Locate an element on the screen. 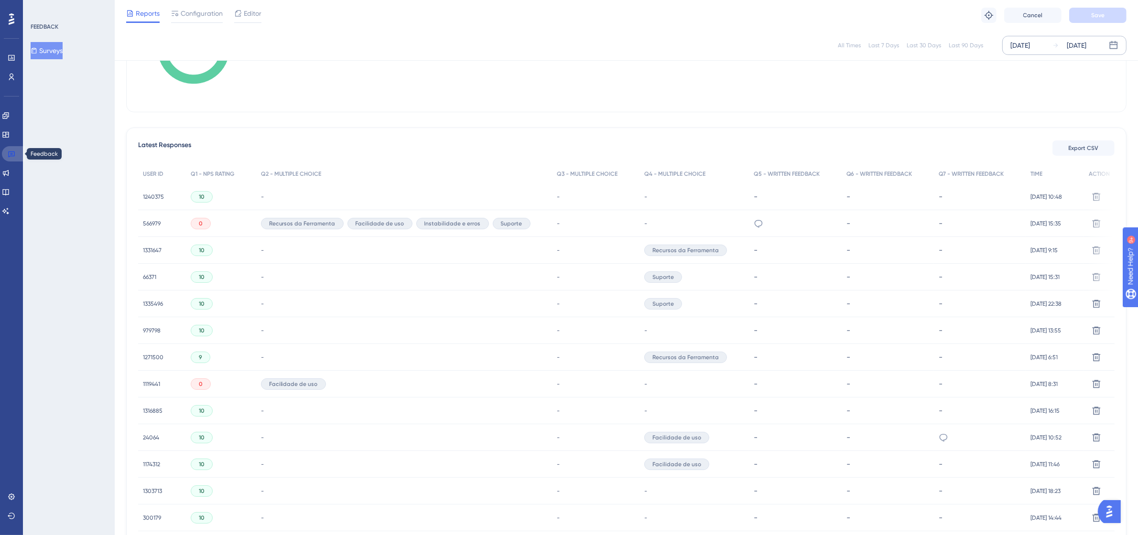 Image resolution: width=1138 pixels, height=535 pixels. span: 979798 is located at coordinates (152, 331).